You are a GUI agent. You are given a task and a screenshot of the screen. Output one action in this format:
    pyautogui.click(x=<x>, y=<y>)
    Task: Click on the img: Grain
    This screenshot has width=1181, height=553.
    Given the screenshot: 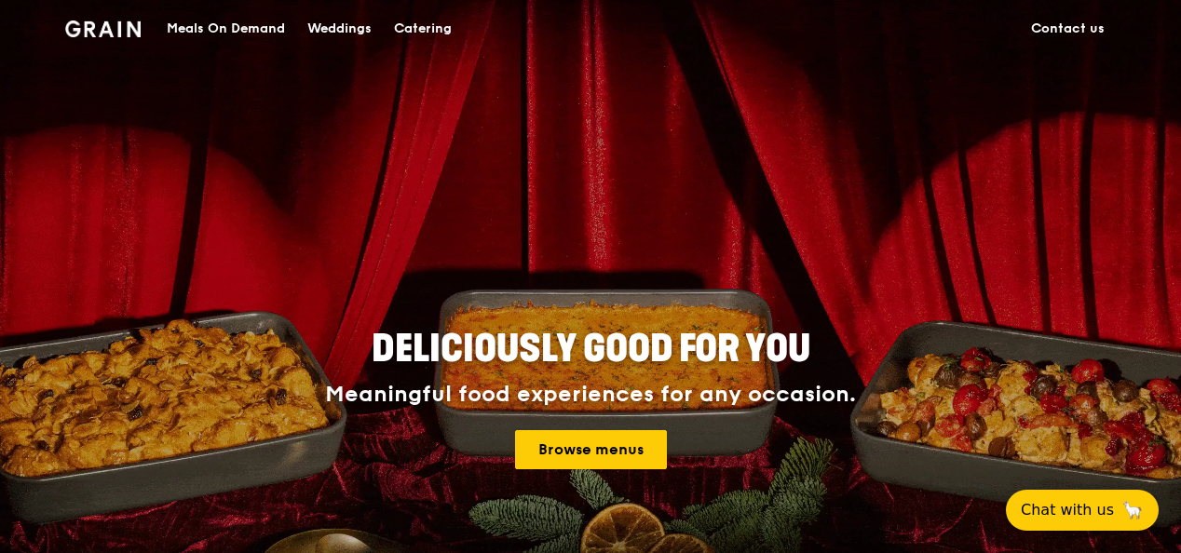 What is the action you would take?
    pyautogui.click(x=102, y=29)
    